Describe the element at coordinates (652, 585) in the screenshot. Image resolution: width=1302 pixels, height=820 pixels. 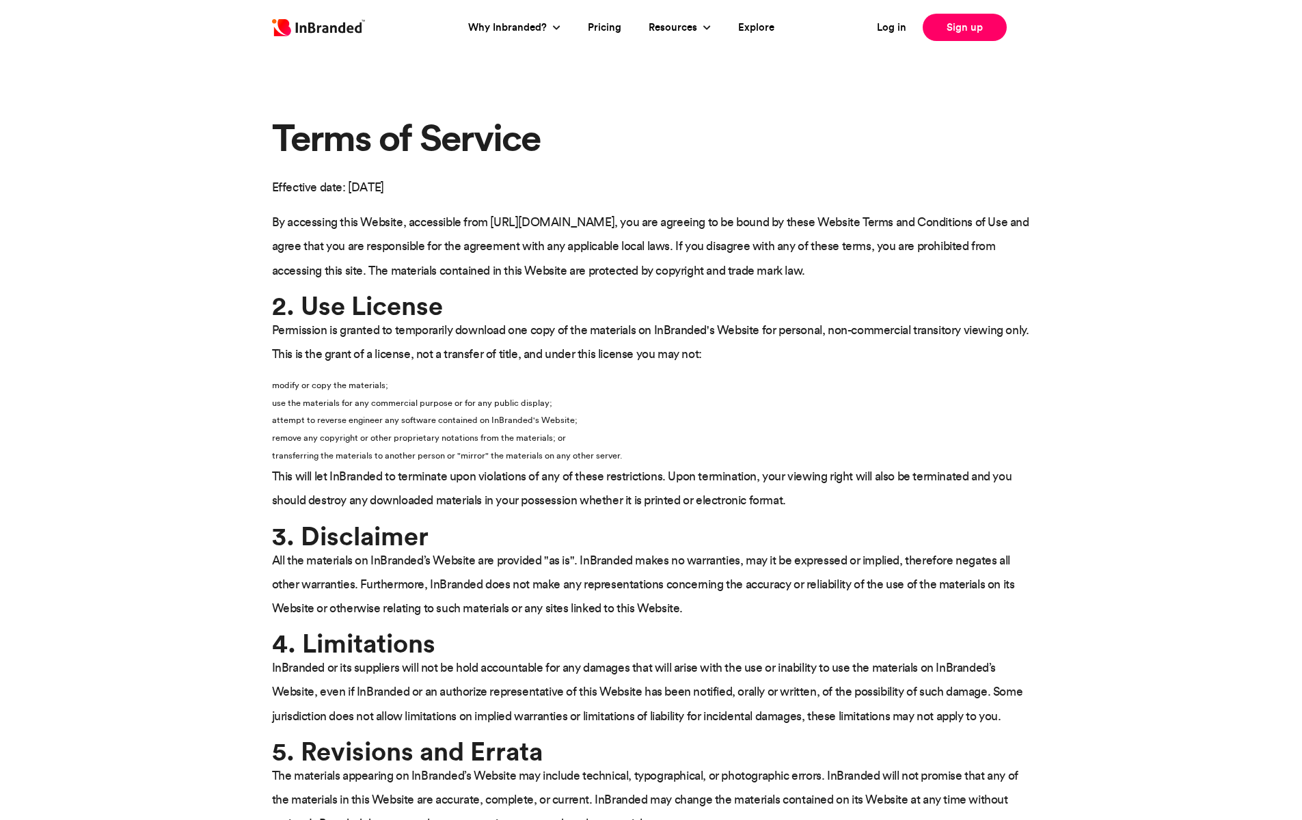
I see `p: All the materials on InBranded’s Website are provided "as is". InBranded makes no warranties, may...` at that location.